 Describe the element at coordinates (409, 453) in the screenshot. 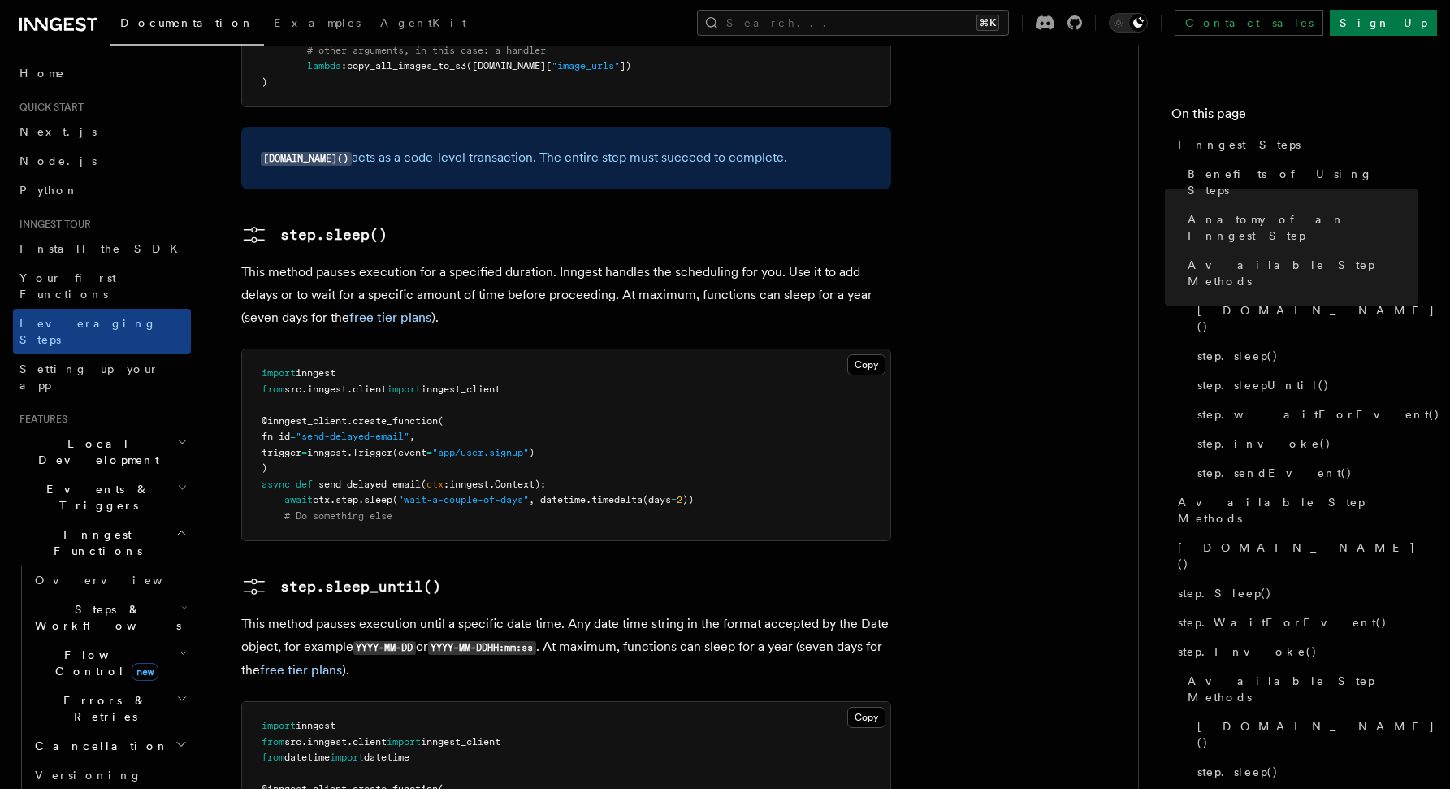

I see `span: (event` at that location.